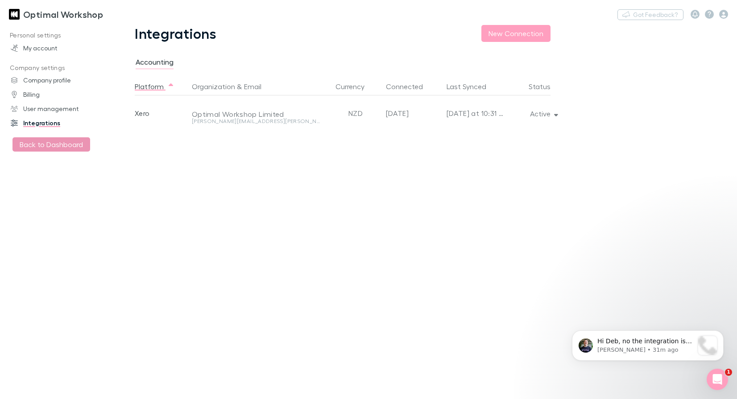  Describe the element at coordinates (60, 123) in the screenshot. I see `a: Integrations` at that location.